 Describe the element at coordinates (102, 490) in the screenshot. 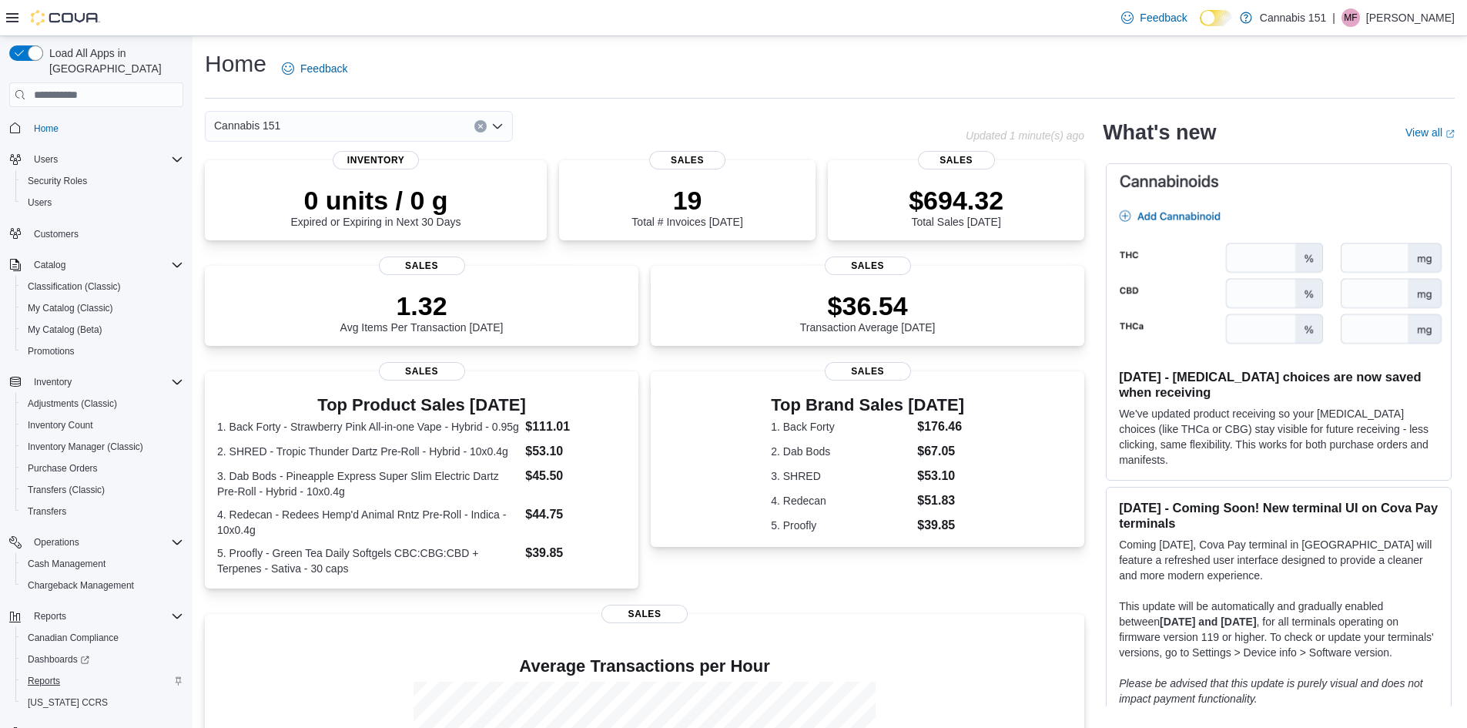

I see `button: Transfers (Classic)` at that location.